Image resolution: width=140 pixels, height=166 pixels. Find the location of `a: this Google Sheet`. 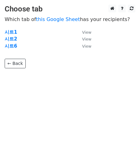

a: this Google Sheet is located at coordinates (58, 19).